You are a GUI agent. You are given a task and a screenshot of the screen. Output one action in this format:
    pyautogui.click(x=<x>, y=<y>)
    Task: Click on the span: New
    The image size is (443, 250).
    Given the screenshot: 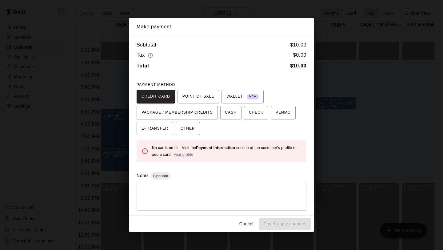 What is the action you would take?
    pyautogui.click(x=253, y=96)
    